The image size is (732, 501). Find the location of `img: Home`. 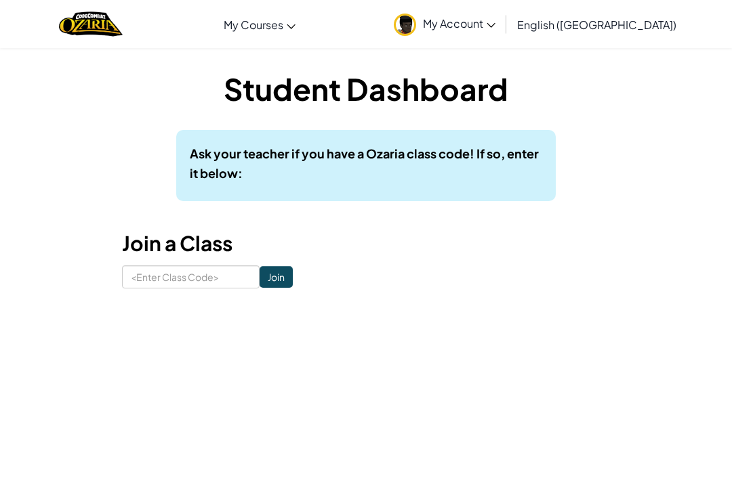

img: Home is located at coordinates (90, 24).